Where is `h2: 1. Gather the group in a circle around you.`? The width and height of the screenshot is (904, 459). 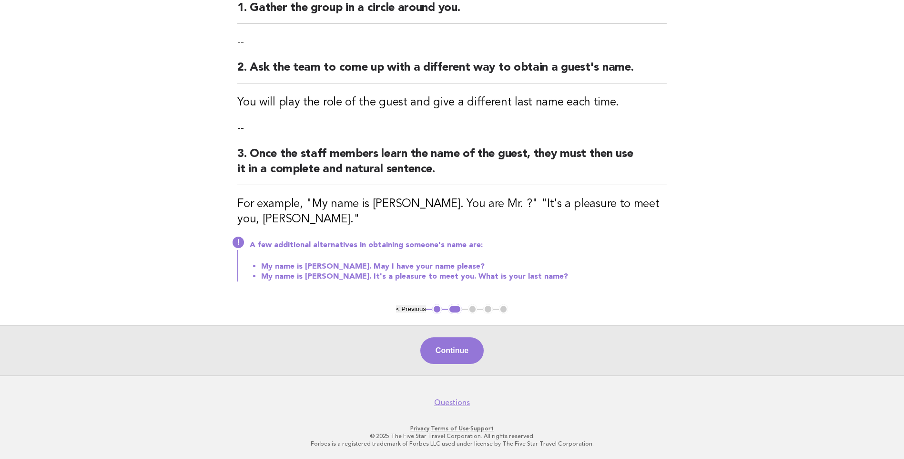 h2: 1. Gather the group in a circle around you. is located at coordinates (452, 12).